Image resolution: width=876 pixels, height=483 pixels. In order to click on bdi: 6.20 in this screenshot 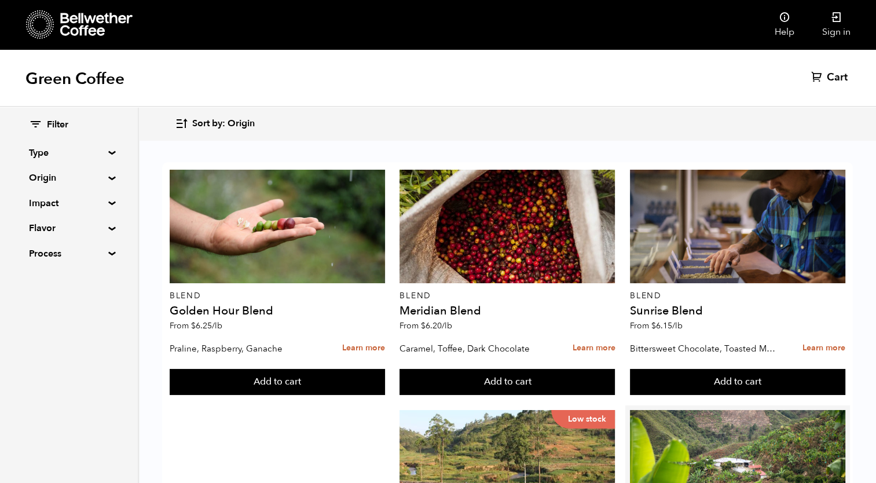, I will do `click(437, 326)`.